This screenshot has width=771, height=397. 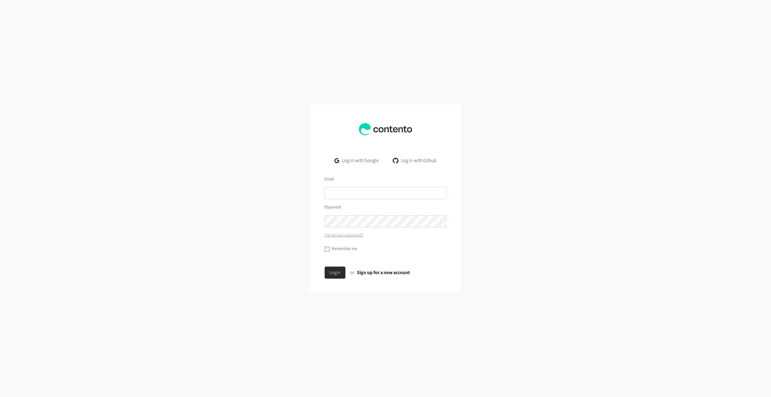 I want to click on label: Password, so click(x=333, y=207).